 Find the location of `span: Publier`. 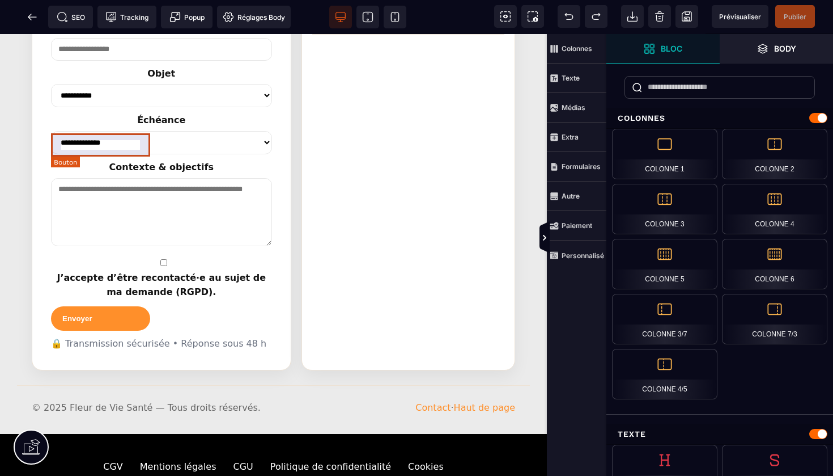

span: Publier is located at coordinates (795, 16).